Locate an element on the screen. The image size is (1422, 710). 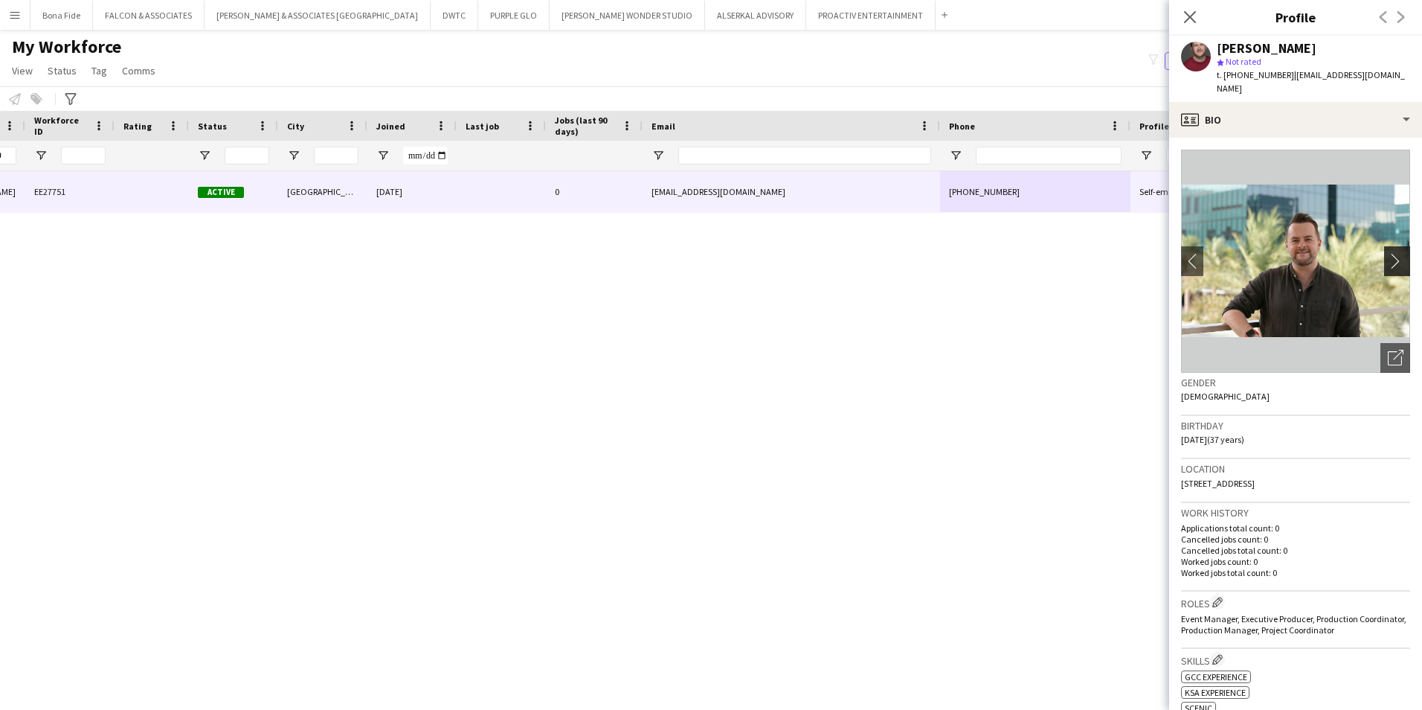
div: Bio is located at coordinates (1296, 120).